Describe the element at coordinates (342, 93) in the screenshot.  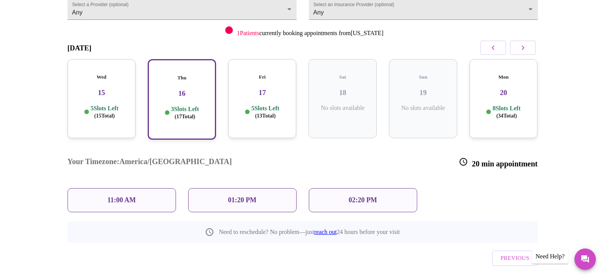
I see `h3: 18` at that location.